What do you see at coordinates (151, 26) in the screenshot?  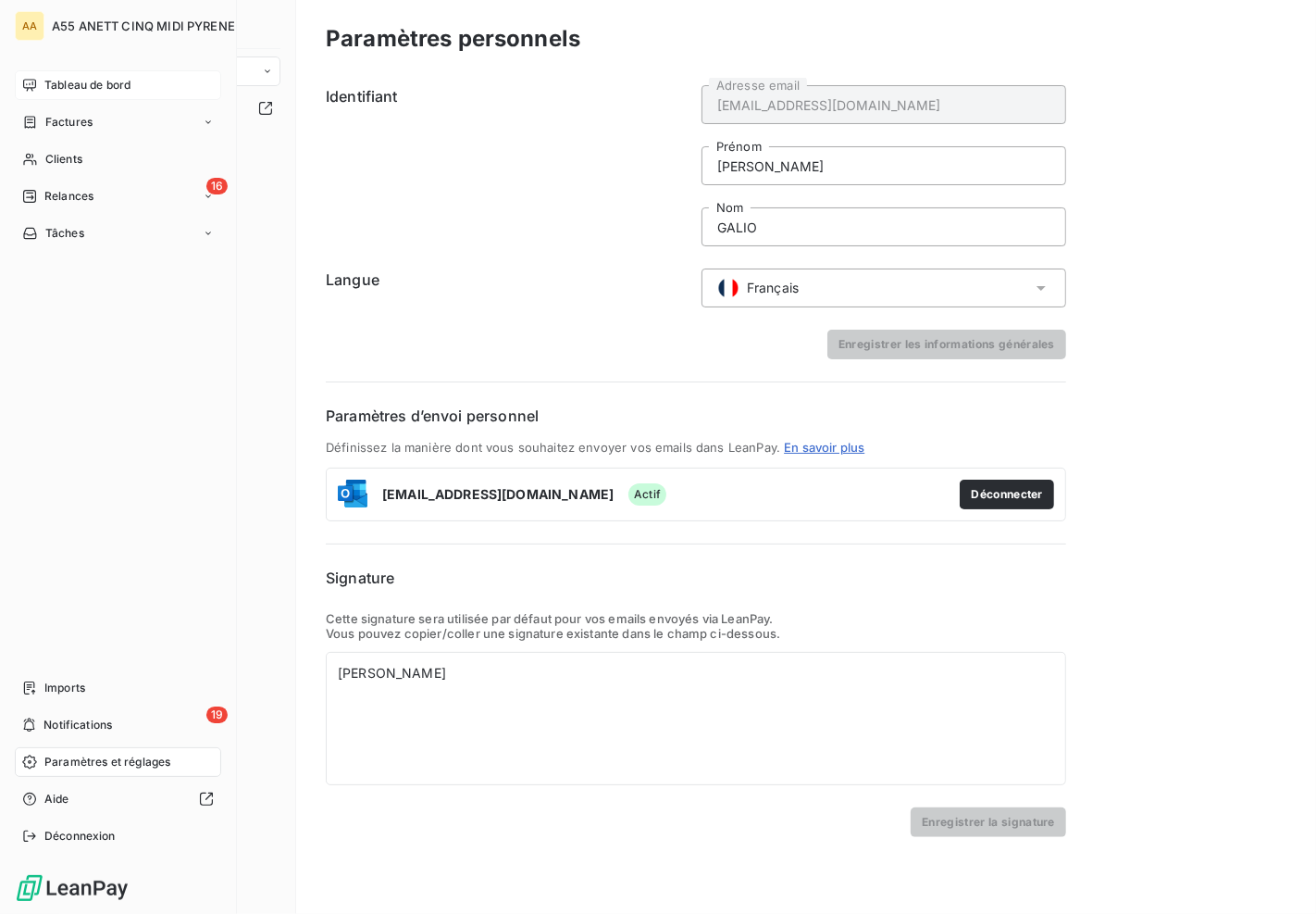 I see `span: A55 ANETT CINQ MIDI PYRENEES` at bounding box center [151, 26].